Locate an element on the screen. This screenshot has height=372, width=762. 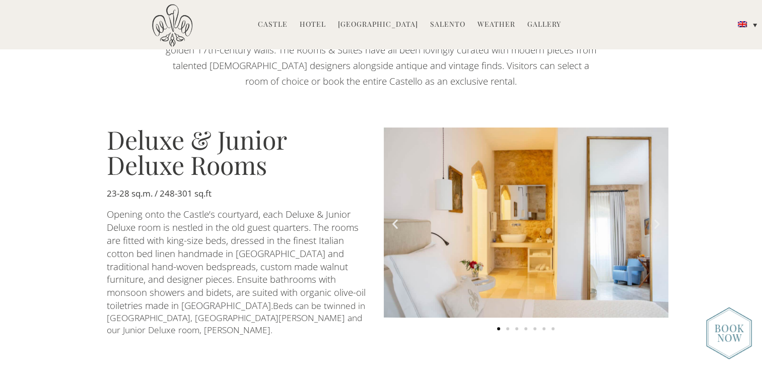
img: English is located at coordinates (742, 24).